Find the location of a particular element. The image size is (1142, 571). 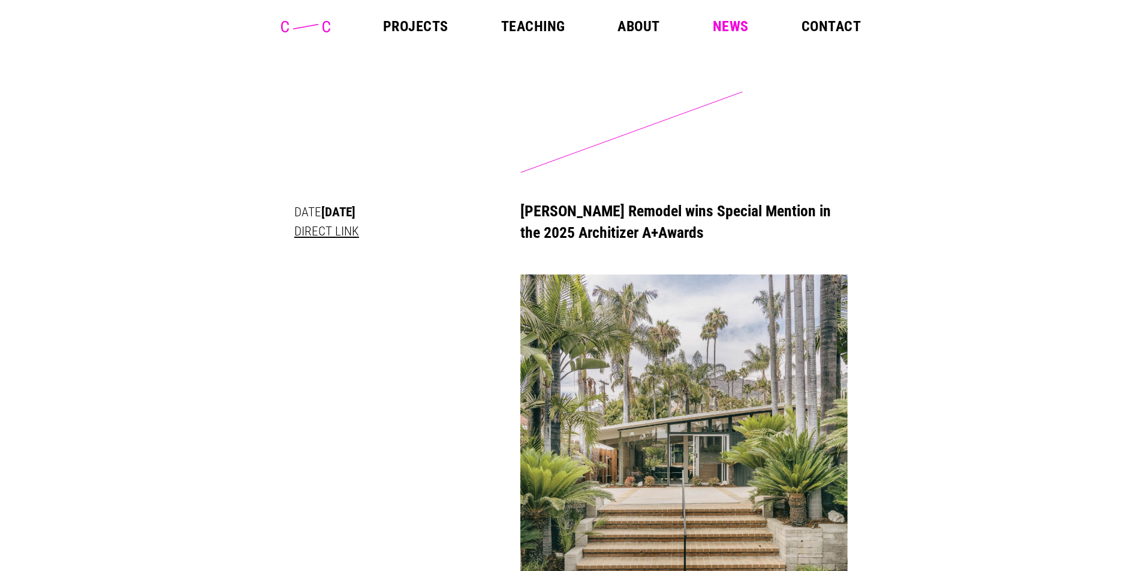

a: Teaching is located at coordinates (533, 26).